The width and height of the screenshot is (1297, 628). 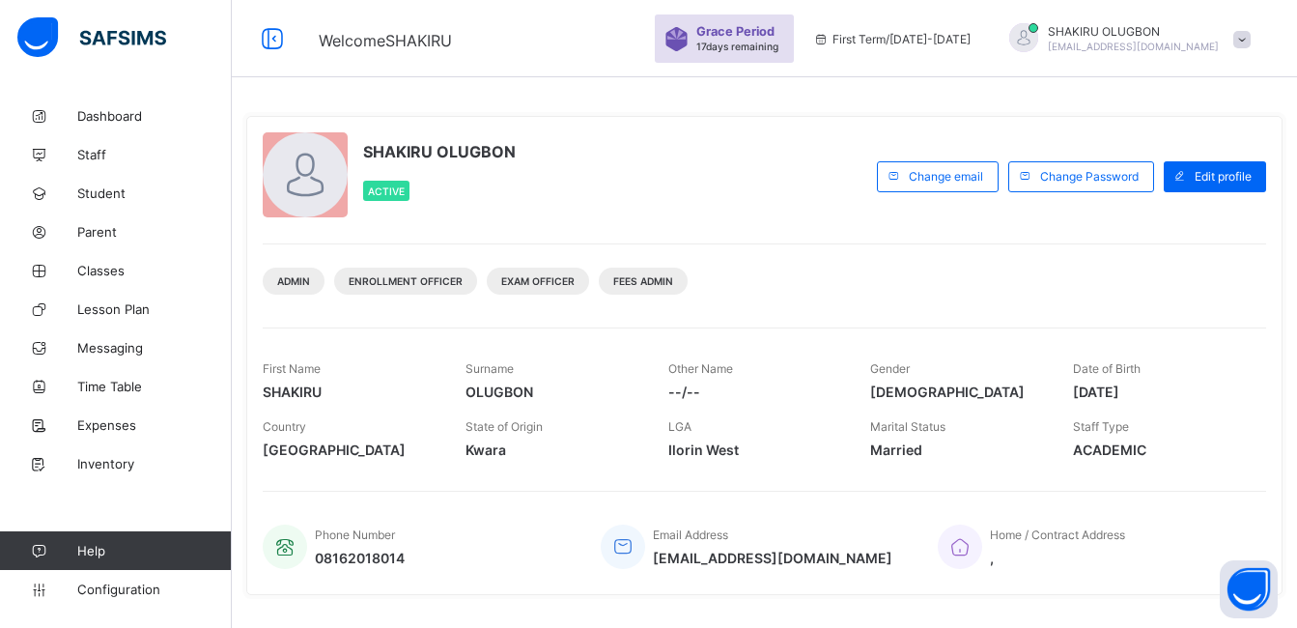 What do you see at coordinates (735, 31) in the screenshot?
I see `span: Grace Period` at bounding box center [735, 31].